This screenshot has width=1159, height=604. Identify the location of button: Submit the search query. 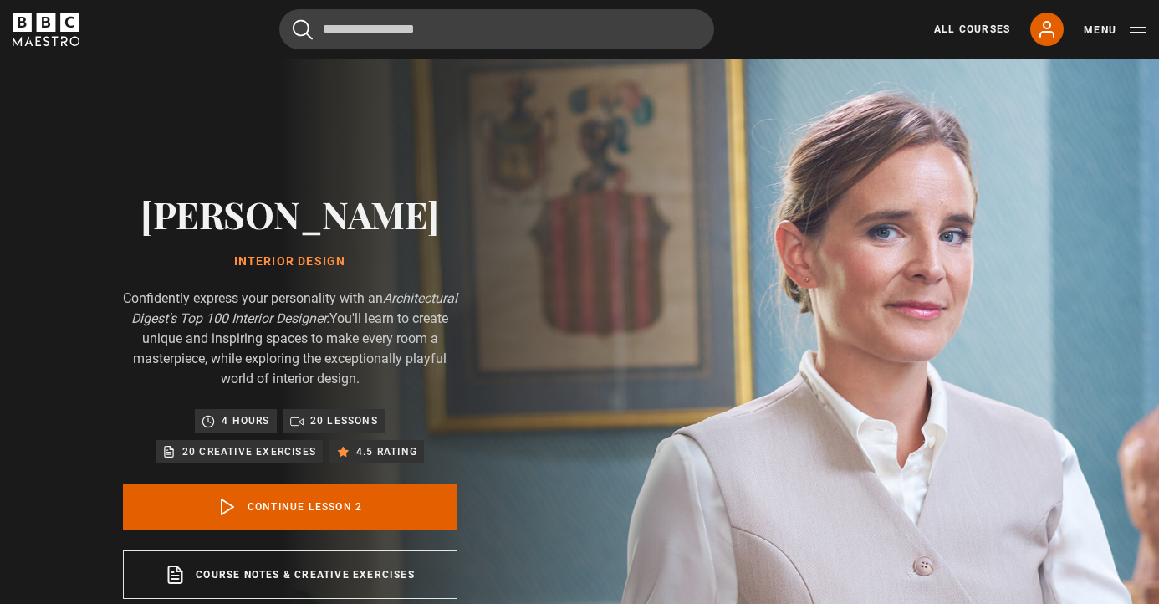
(303, 29).